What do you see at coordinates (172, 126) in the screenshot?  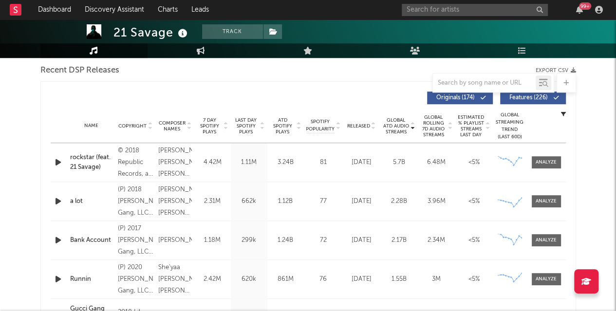 I see `span: Composer Names` at bounding box center [172, 126].